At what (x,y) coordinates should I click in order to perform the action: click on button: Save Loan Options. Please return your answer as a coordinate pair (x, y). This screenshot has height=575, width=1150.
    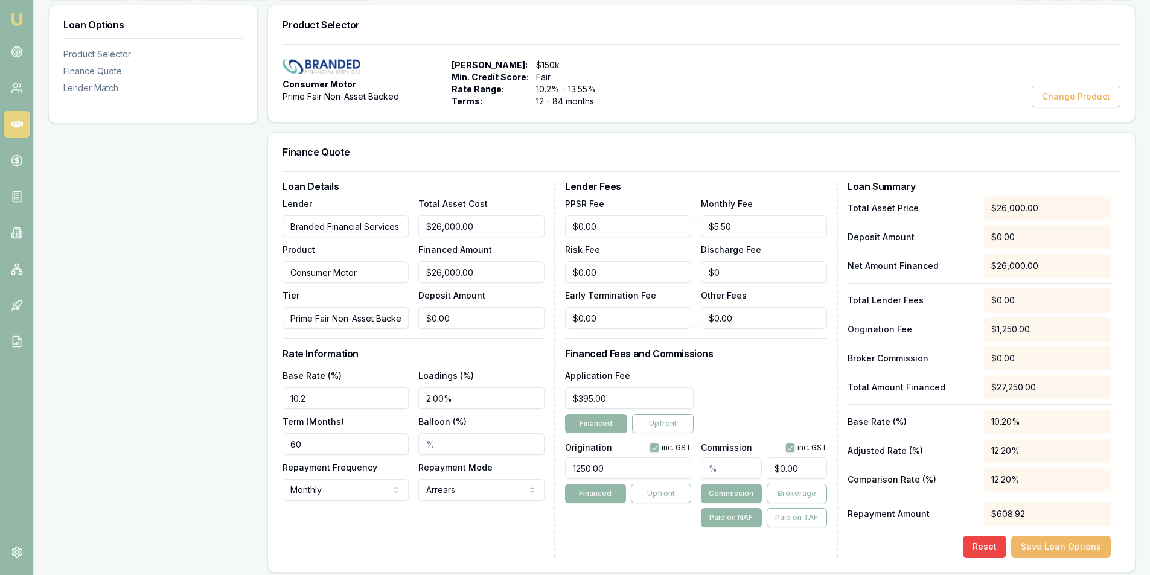
    Looking at the image, I should click on (1060, 547).